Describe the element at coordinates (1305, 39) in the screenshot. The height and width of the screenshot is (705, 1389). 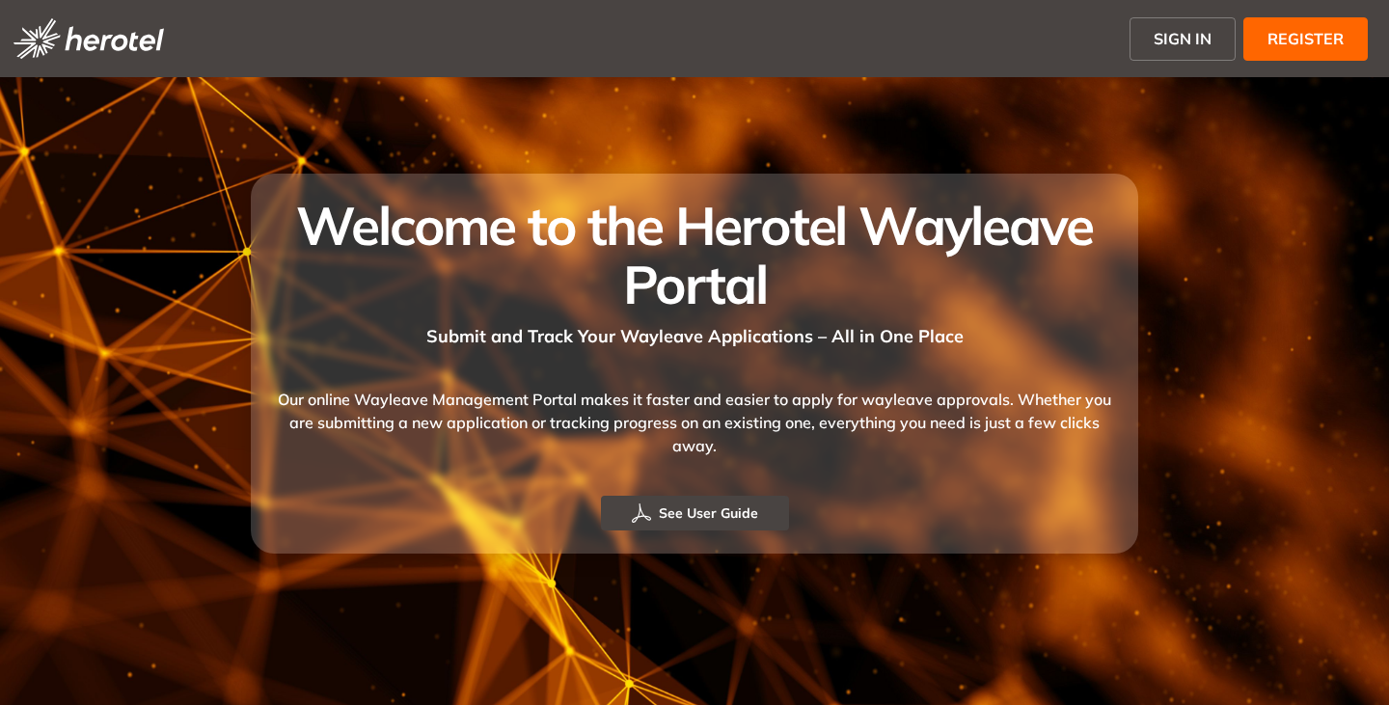
I see `button: REGISTER` at that location.